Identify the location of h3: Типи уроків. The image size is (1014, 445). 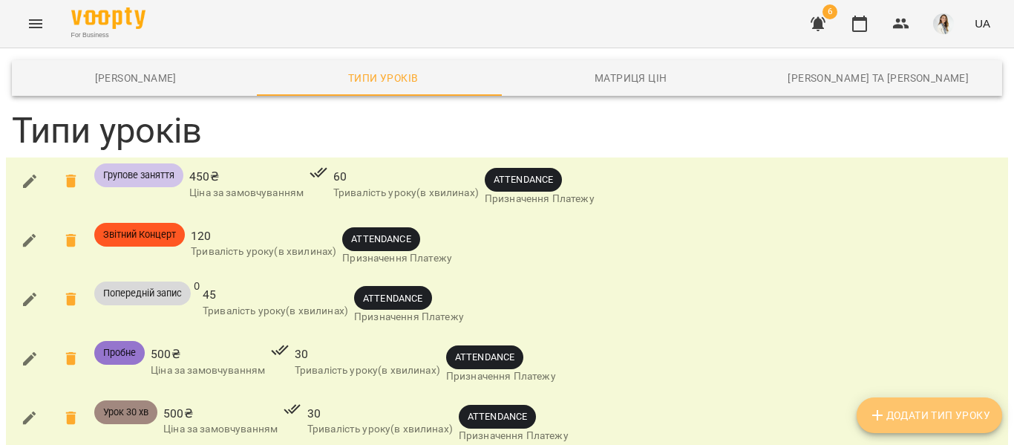
(507, 131).